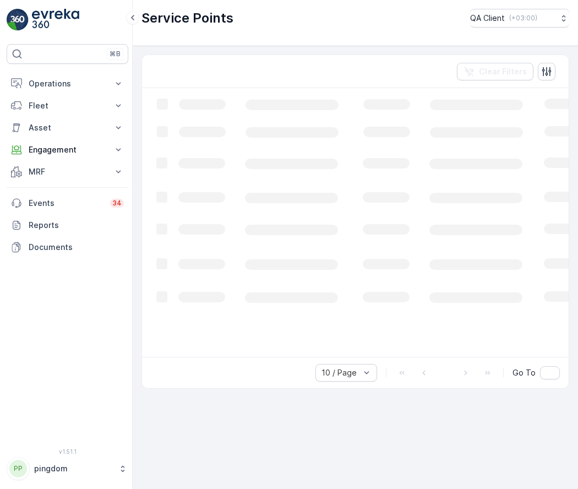 This screenshot has height=489, width=578. I want to click on a: Documents, so click(67, 247).